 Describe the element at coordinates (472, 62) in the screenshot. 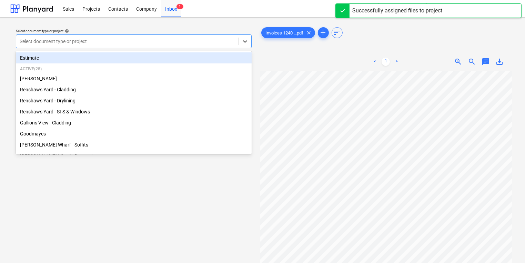

I see `span: zoom_out` at that location.